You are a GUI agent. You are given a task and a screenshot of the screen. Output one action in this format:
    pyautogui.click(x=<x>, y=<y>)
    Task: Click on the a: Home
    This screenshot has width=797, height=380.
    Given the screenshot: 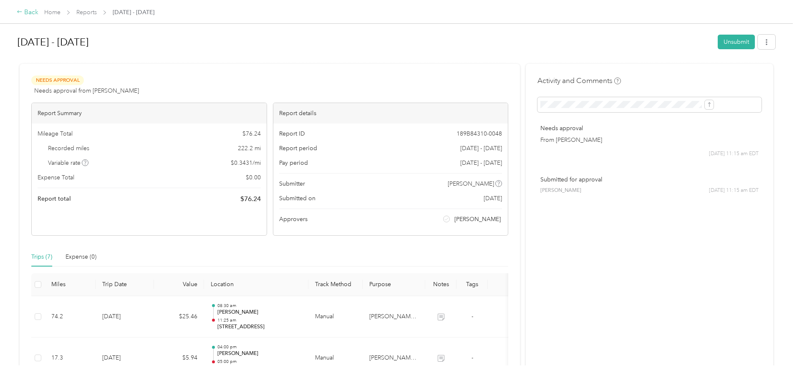 What is the action you would take?
    pyautogui.click(x=52, y=12)
    